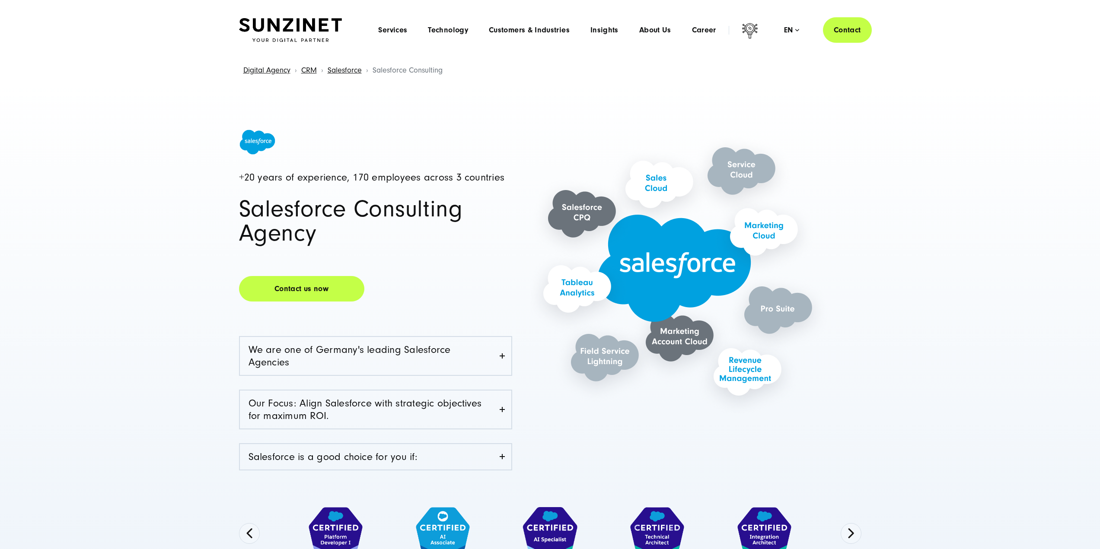 The height and width of the screenshot is (549, 1100). I want to click on a: Digital Agency, so click(267, 70).